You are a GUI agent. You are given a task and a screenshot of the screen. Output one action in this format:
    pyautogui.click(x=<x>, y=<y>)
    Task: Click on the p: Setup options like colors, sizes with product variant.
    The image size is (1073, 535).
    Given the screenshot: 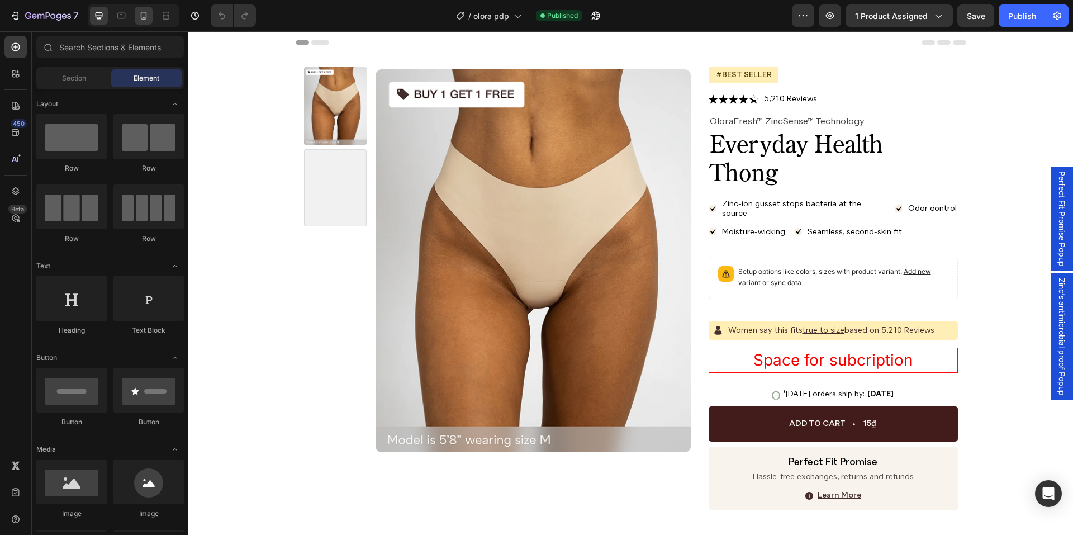 What is the action you would take?
    pyautogui.click(x=655, y=246)
    